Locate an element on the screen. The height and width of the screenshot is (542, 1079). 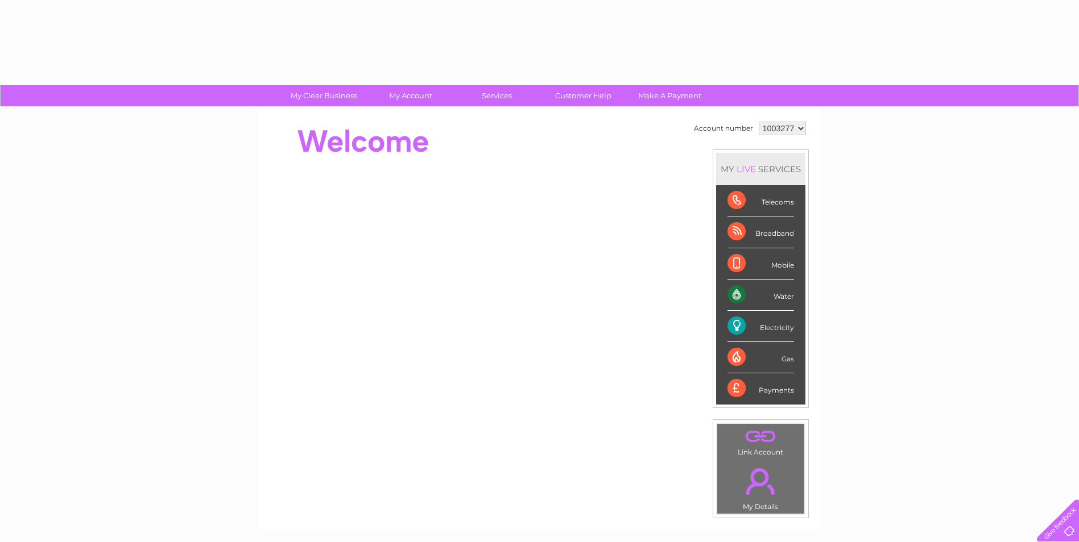
td: Account number is located at coordinates (723, 129).